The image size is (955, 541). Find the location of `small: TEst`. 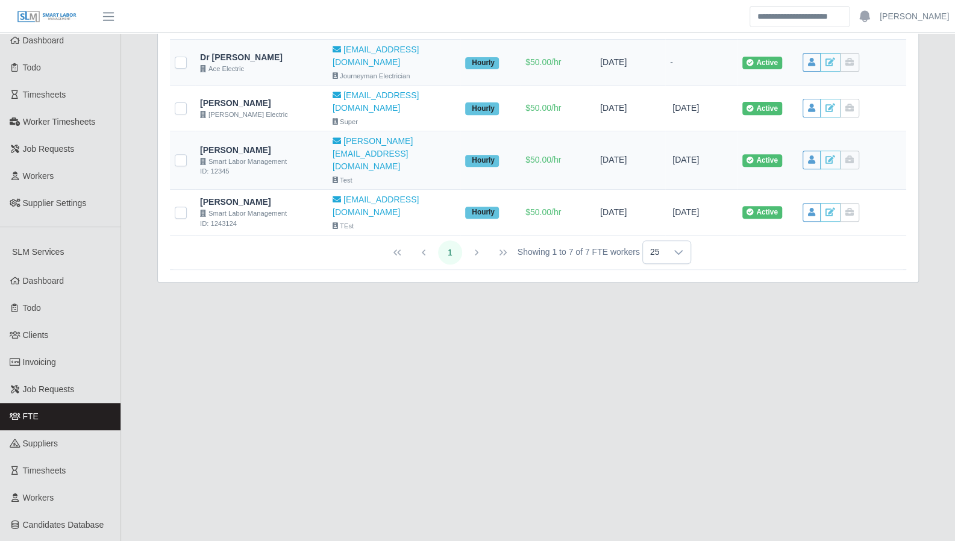

small: TEst is located at coordinates (394, 226).